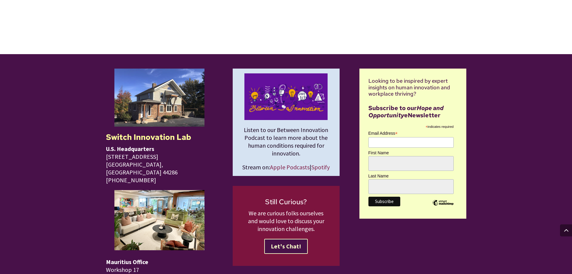 This screenshot has height=274, width=572. Describe the element at coordinates (123, 269) in the screenshot. I see `span: Workshop 17` at that location.